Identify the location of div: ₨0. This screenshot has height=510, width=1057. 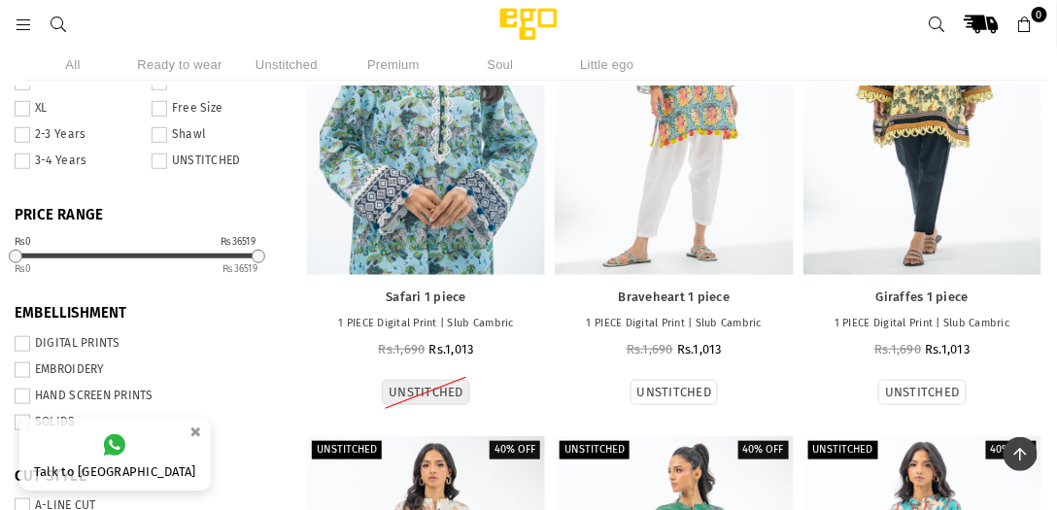
(23, 242).